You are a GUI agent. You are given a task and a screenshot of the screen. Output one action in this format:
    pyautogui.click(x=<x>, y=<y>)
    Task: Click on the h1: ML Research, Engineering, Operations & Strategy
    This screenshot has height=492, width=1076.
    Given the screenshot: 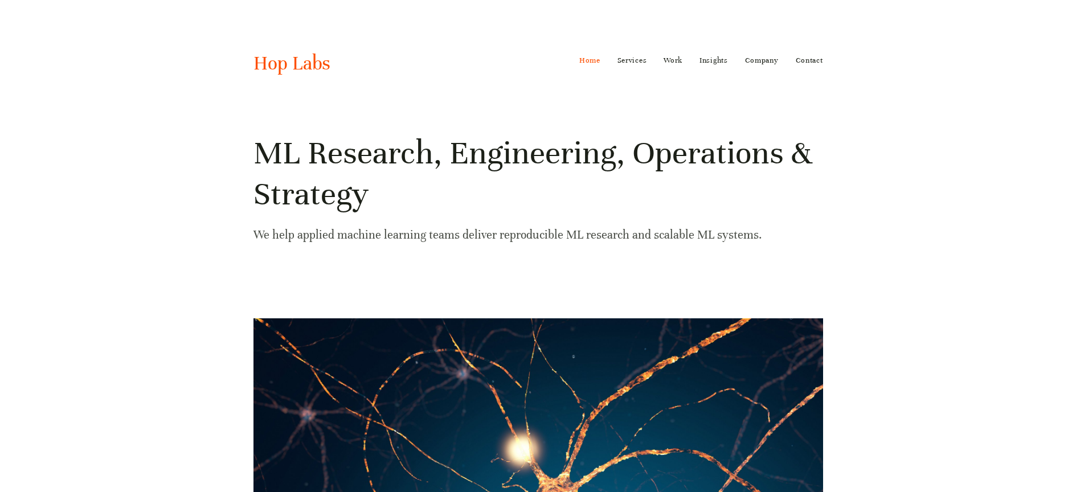 What is the action you would take?
    pyautogui.click(x=539, y=174)
    